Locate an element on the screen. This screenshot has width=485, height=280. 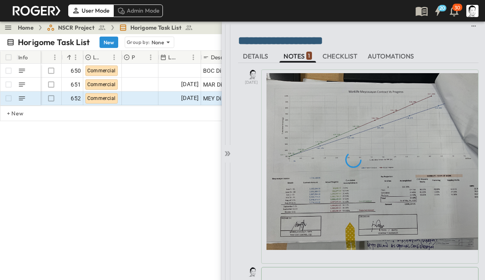
span: 652 is located at coordinates (76, 98).